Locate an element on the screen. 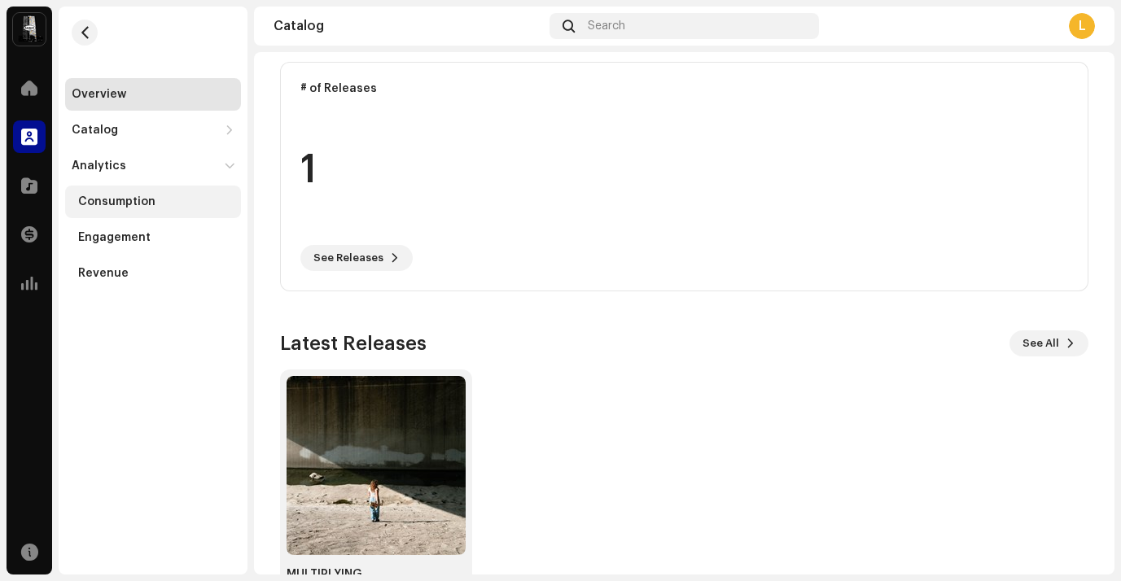 The image size is (1121, 581). div: MULTIPLYING is located at coordinates (376, 575).